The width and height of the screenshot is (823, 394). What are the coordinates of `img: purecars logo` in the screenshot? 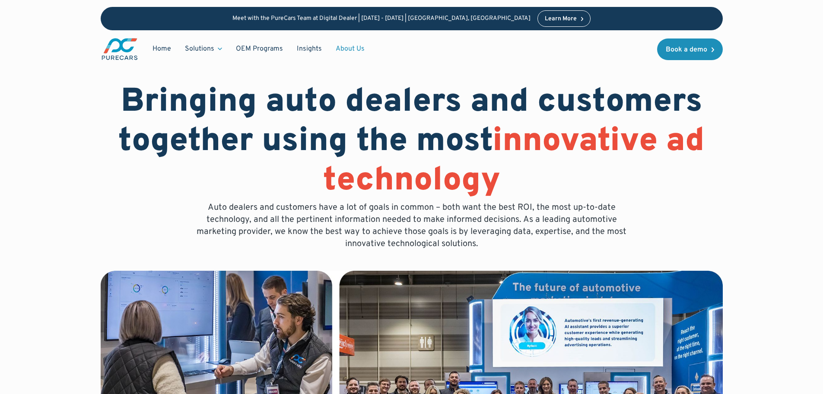 It's located at (120, 49).